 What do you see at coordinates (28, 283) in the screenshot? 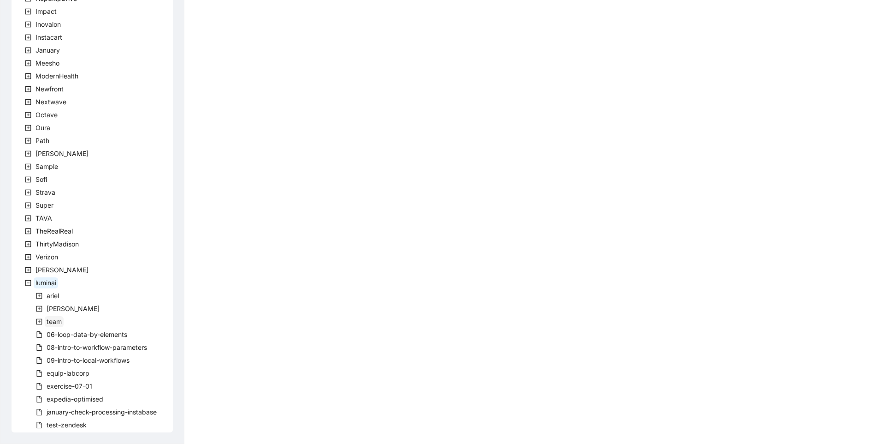
I see `span: minus-square` at bounding box center [28, 283].